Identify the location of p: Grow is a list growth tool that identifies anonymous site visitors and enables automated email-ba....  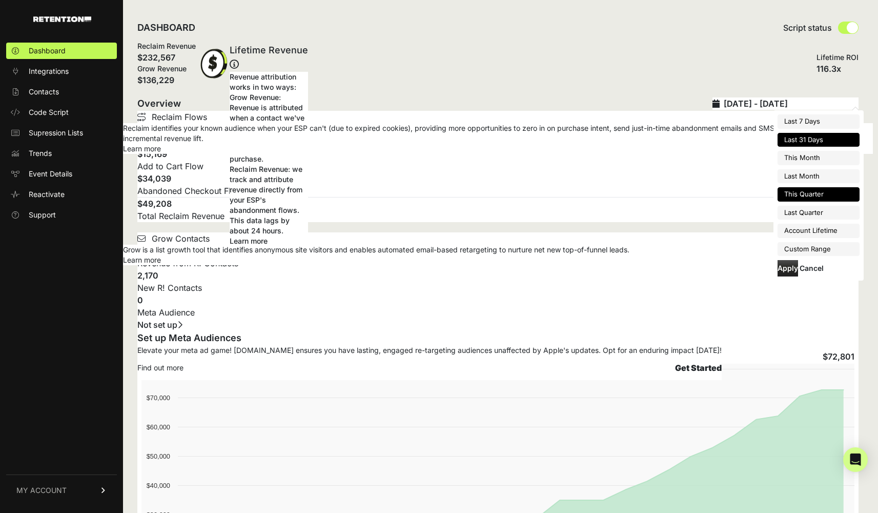
(376, 250).